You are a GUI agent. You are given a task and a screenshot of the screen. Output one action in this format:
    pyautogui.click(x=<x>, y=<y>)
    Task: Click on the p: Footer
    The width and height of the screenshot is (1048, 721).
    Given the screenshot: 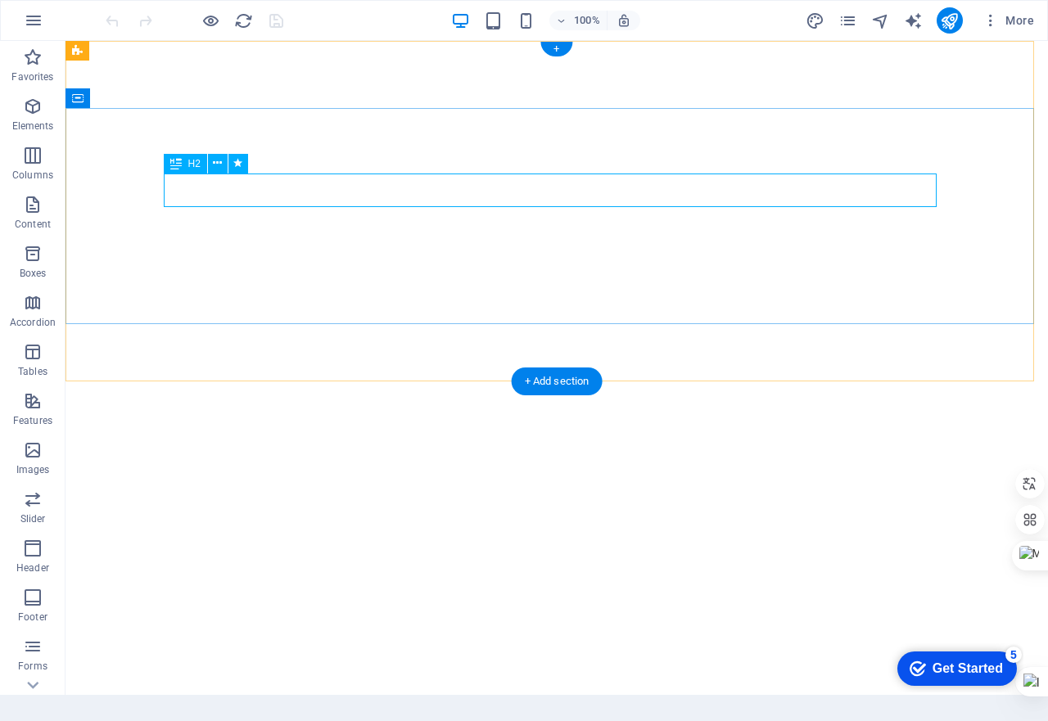 What is the action you would take?
    pyautogui.click(x=33, y=617)
    